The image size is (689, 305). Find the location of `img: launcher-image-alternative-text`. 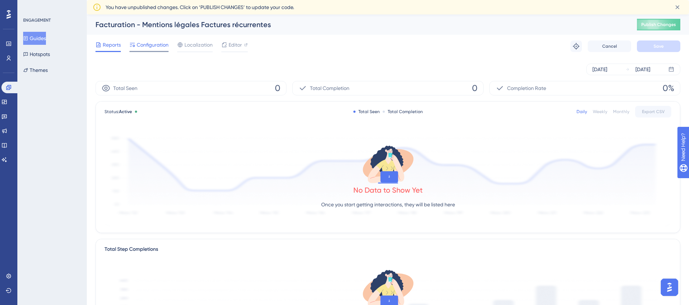

img: launcher-image-alternative-text is located at coordinates (11, 11).